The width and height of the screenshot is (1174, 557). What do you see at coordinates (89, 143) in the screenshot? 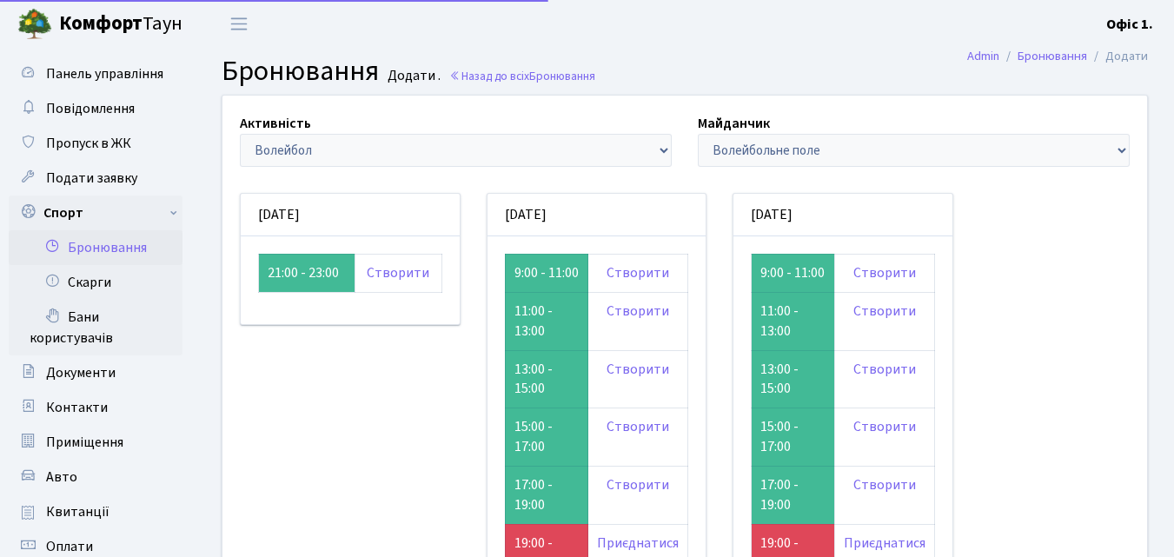
I see `span: Пропуск в ЖК` at bounding box center [89, 143].